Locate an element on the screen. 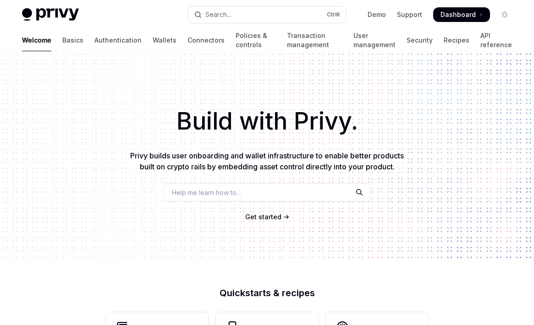  a: Demo is located at coordinates (377, 15).